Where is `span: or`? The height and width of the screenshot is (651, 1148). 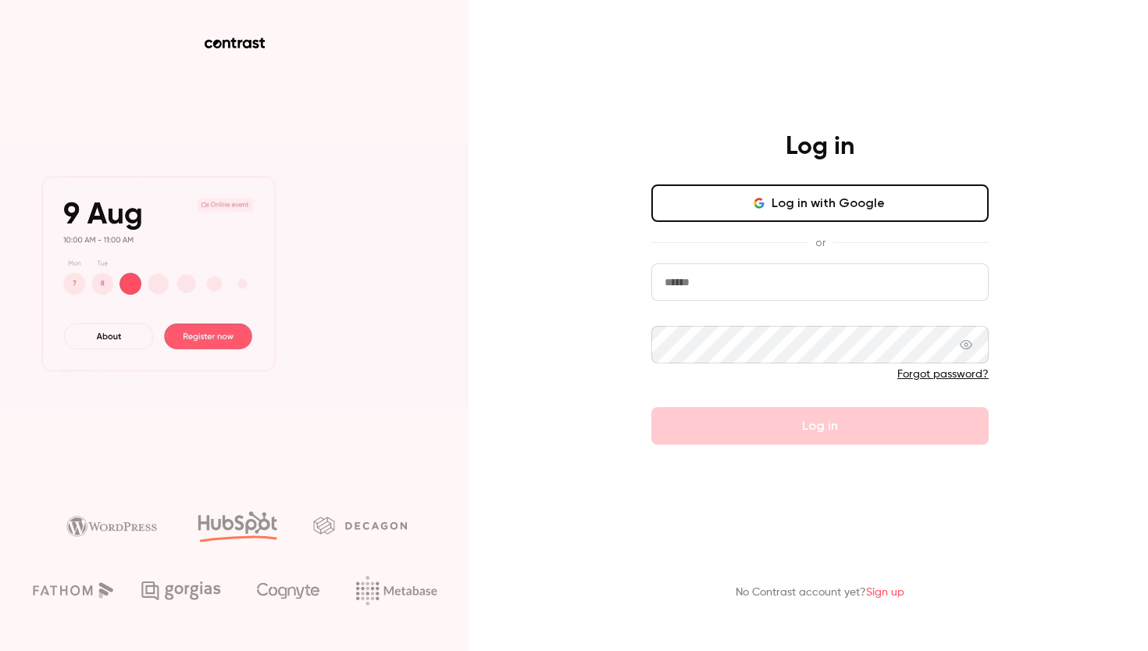
span: or is located at coordinates (820, 242).